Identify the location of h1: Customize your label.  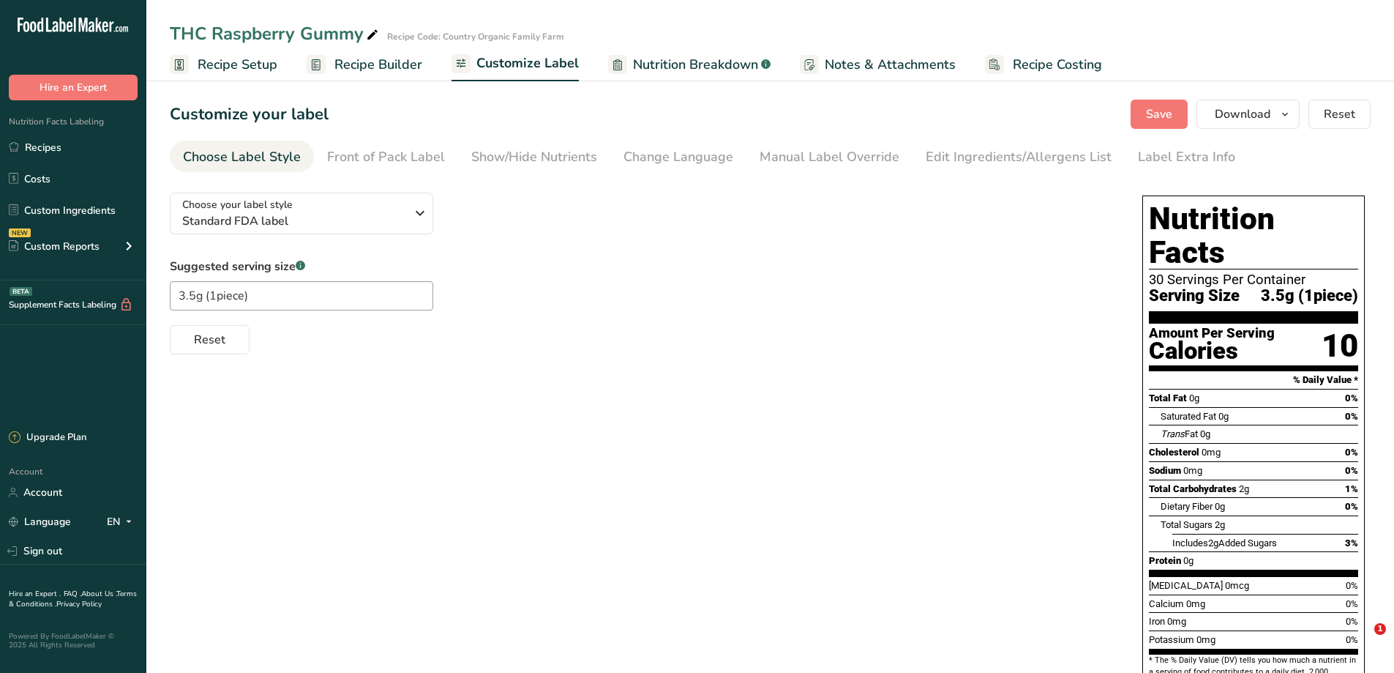
(249, 114).